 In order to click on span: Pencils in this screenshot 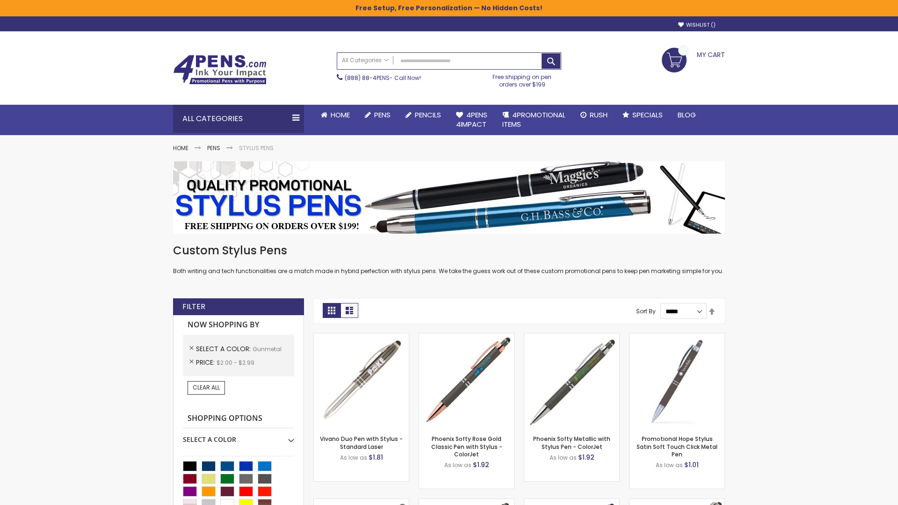, I will do `click(428, 115)`.